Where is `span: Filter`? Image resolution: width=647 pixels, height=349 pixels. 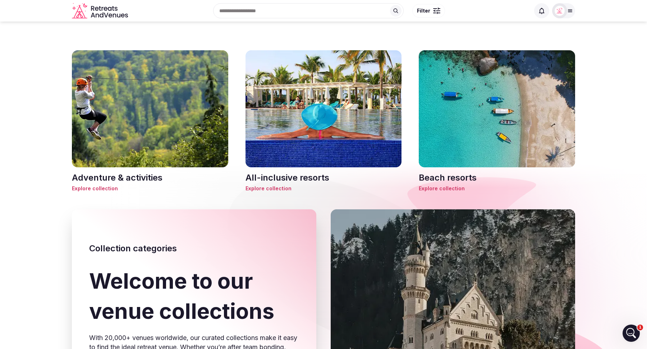
span: Filter is located at coordinates (423, 11).